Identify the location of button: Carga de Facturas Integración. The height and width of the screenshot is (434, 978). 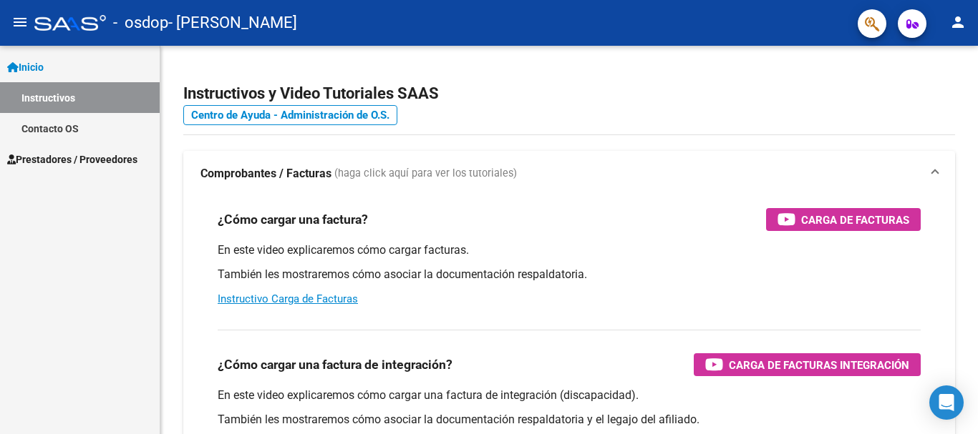
(807, 365).